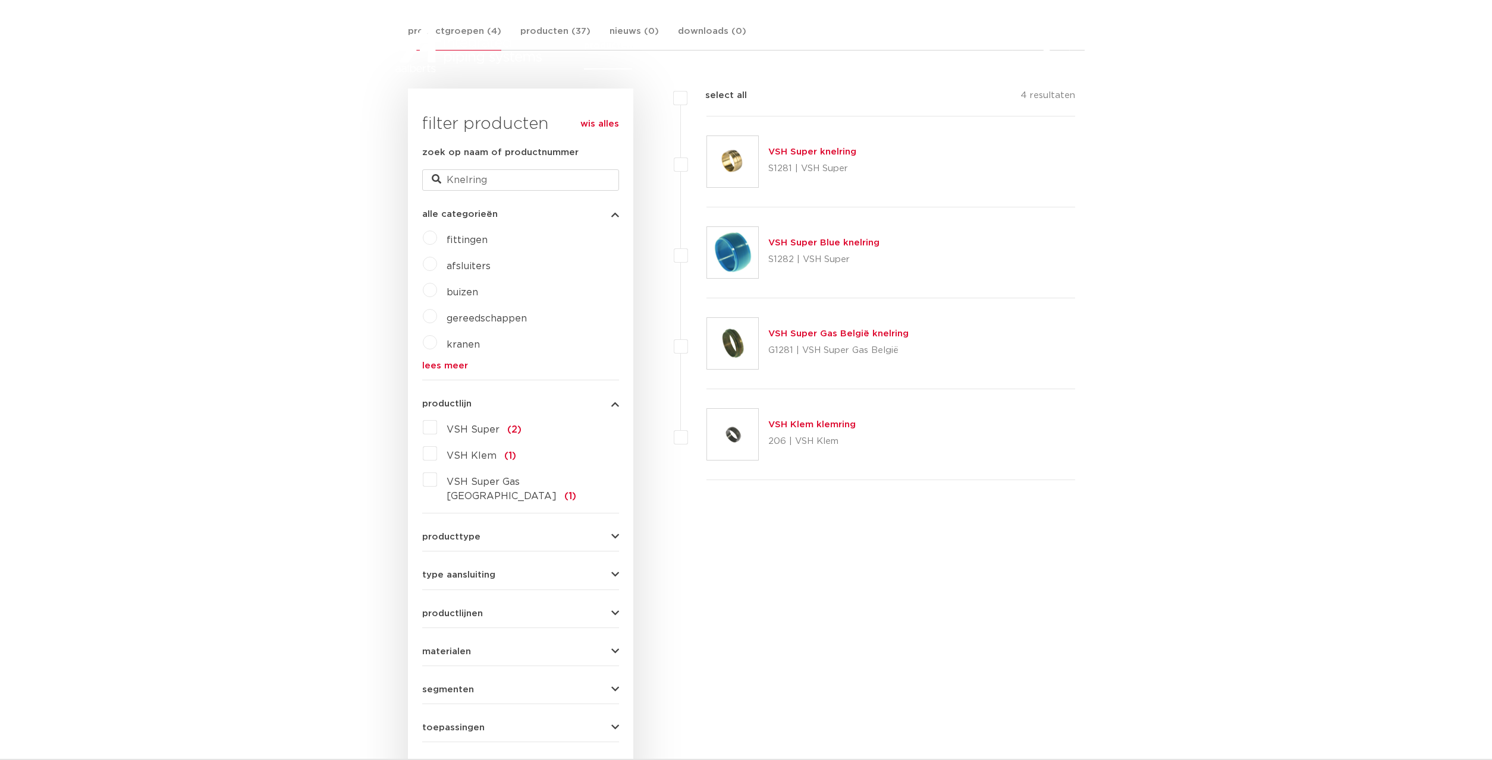 The height and width of the screenshot is (760, 1492). I want to click on span: gereedschappen, so click(486, 319).